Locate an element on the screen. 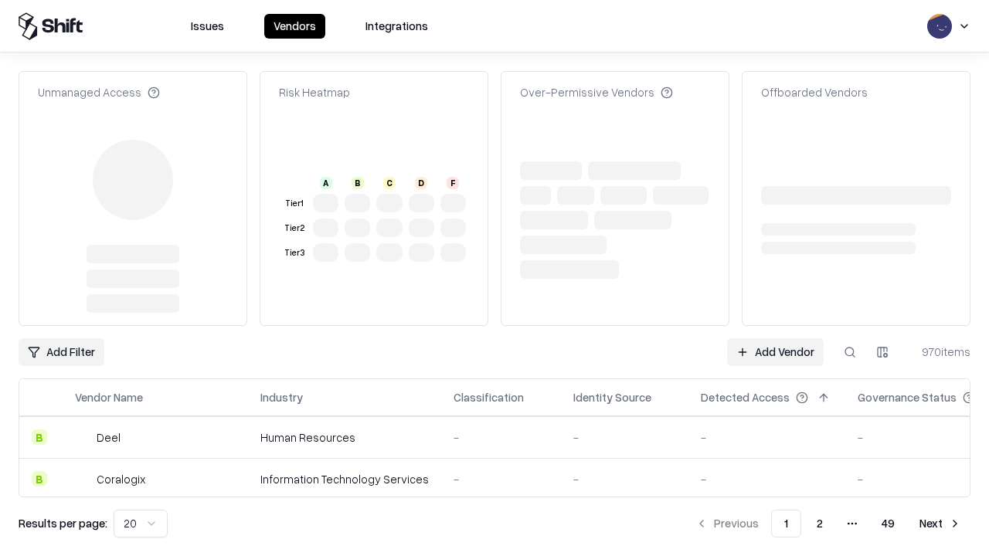  div: Offboarded Vendors is located at coordinates (814, 92).